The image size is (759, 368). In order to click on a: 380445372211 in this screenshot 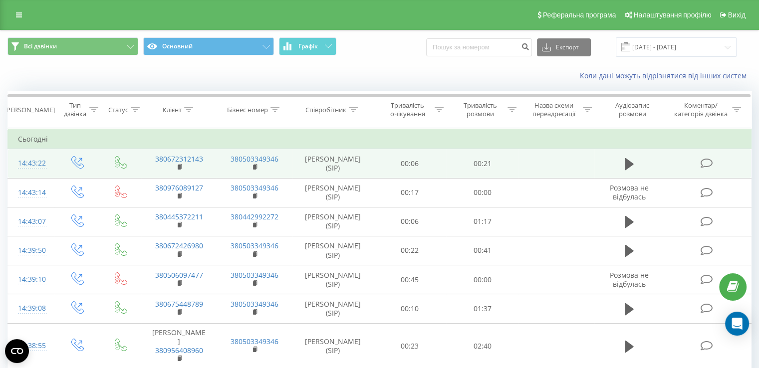, I will do `click(179, 217)`.